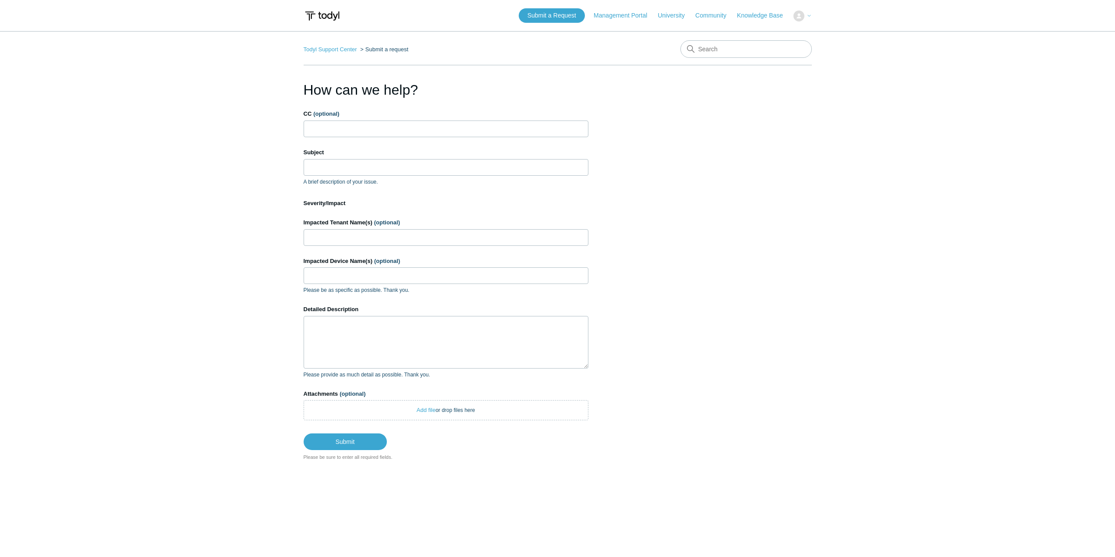 Image resolution: width=1115 pixels, height=557 pixels. I want to click on a: Todyl Support Center, so click(330, 49).